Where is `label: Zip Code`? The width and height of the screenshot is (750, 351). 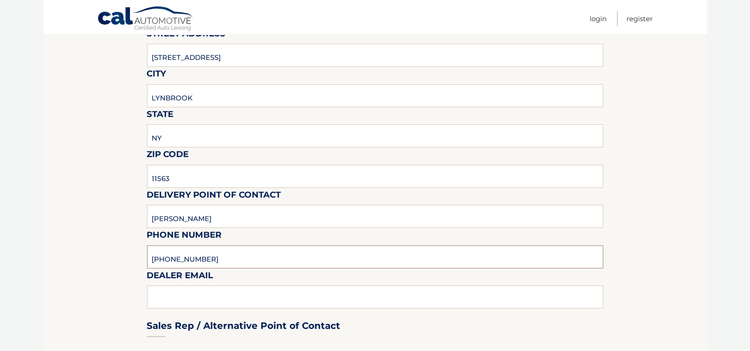
label: Zip Code is located at coordinates (168, 156).